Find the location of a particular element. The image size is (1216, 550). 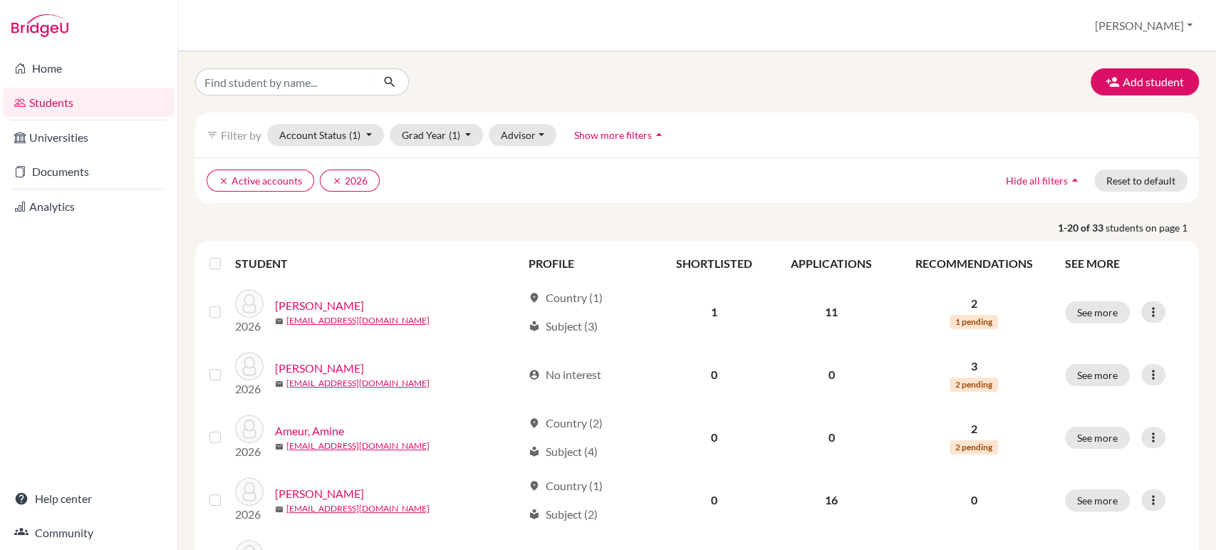

button: Account Status(1) is located at coordinates (326, 135).